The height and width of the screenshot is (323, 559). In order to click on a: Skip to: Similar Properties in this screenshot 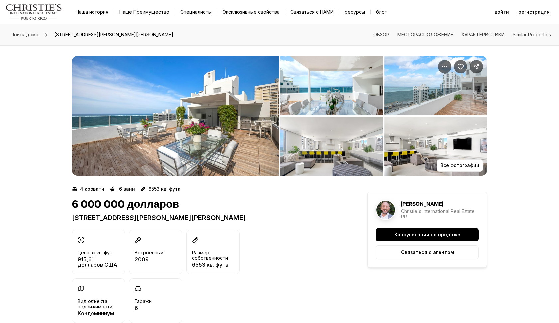, I will do `click(531, 34)`.